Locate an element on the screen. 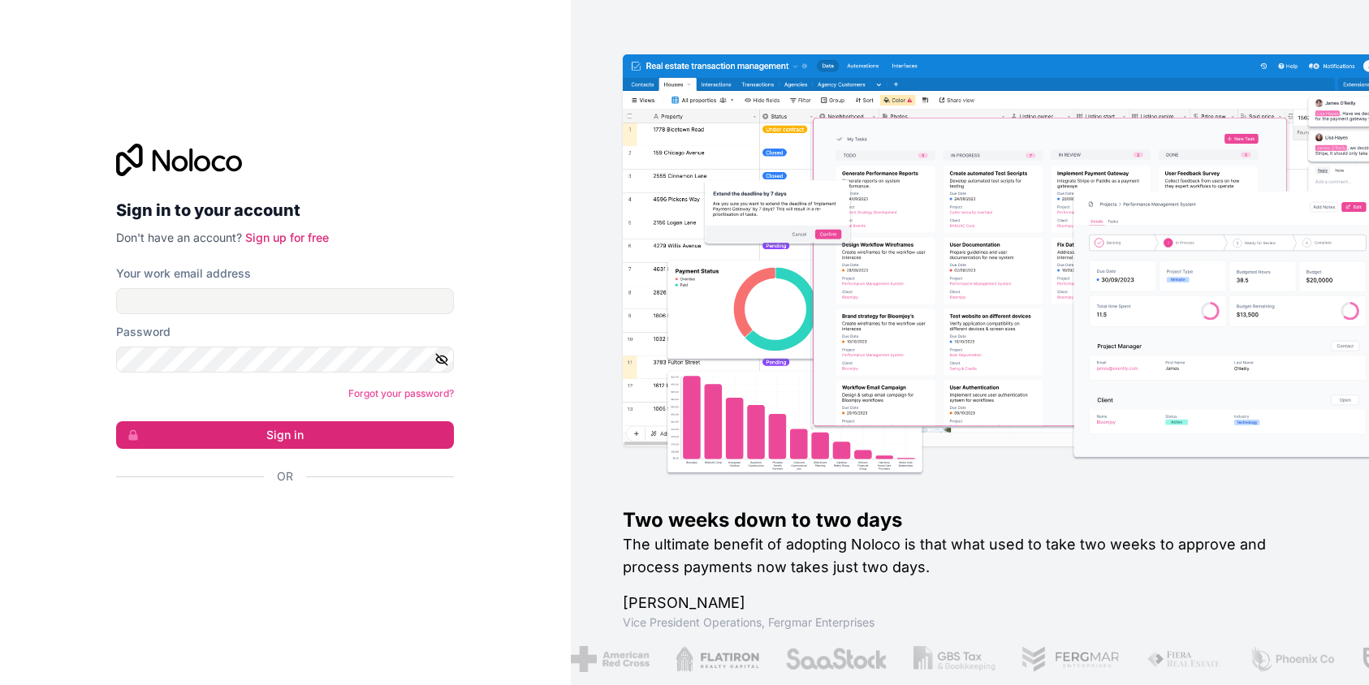  input: Password is located at coordinates (285, 360).